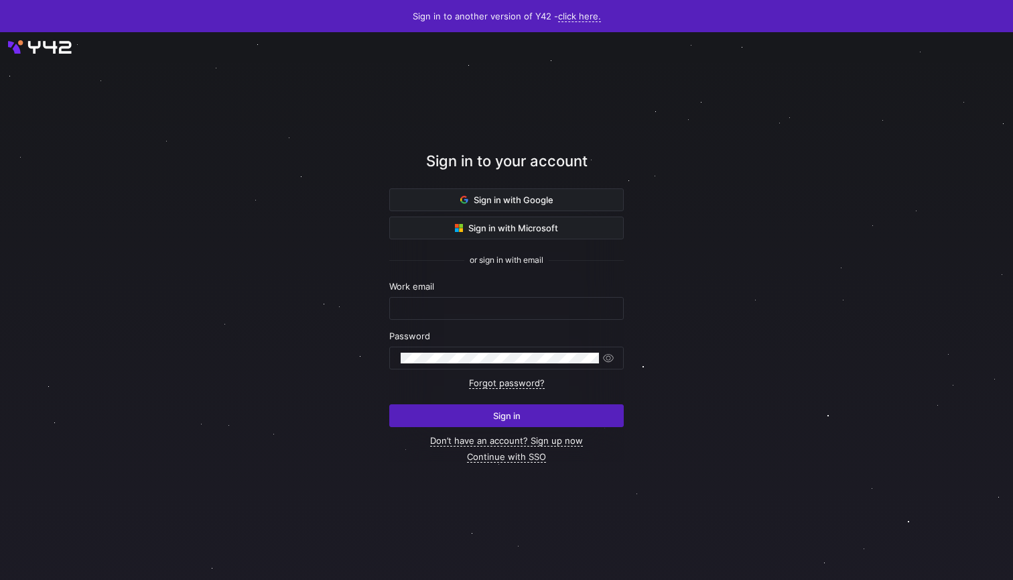  What do you see at coordinates (507, 260) in the screenshot?
I see `span: or sign in with email` at bounding box center [507, 260].